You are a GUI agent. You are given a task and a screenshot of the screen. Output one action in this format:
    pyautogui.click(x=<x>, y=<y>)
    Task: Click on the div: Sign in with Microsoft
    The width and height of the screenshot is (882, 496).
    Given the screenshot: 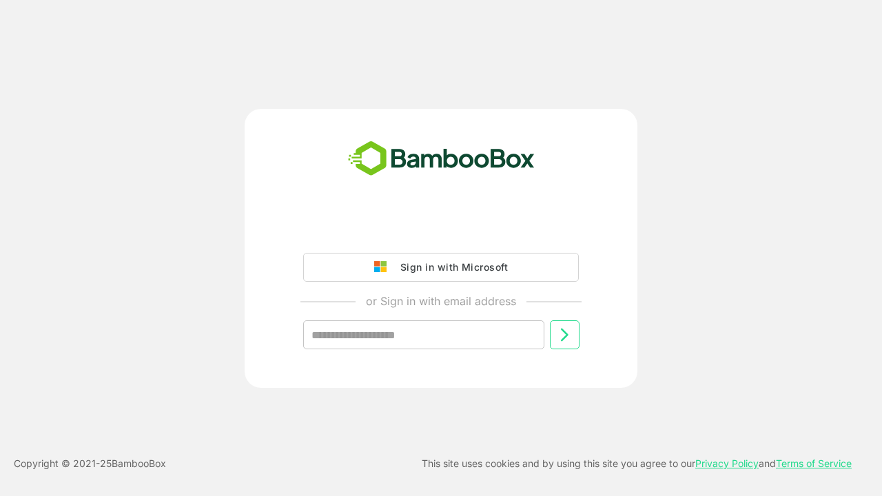 What is the action you would take?
    pyautogui.click(x=451, y=267)
    